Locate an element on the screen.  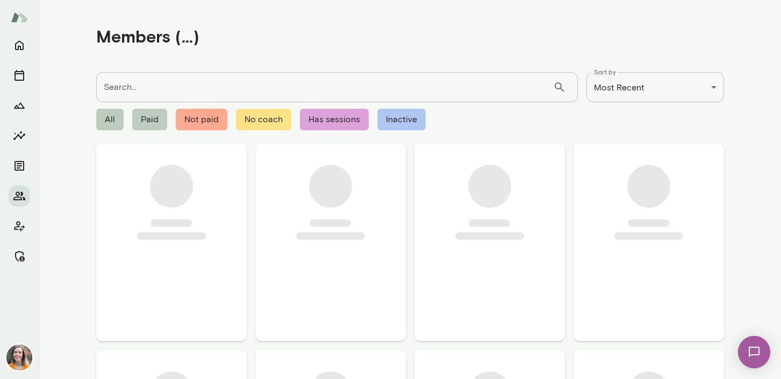
span: All is located at coordinates (110, 119).